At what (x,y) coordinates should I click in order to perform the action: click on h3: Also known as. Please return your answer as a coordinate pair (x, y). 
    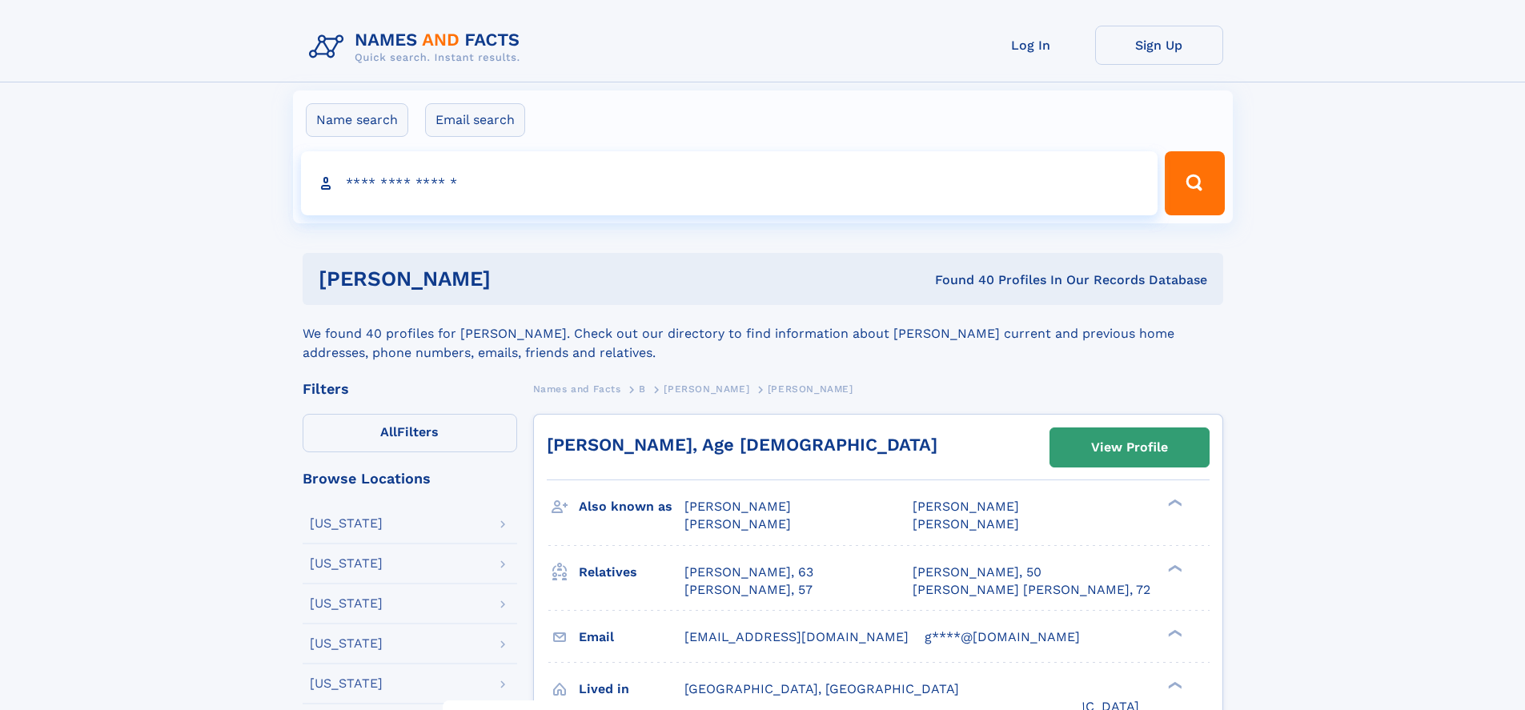
    Looking at the image, I should click on (631, 507).